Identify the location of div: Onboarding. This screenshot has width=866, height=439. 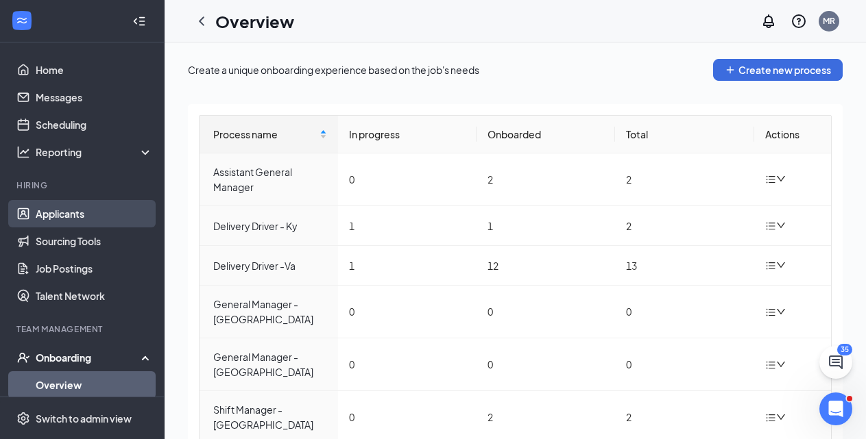
(88, 358).